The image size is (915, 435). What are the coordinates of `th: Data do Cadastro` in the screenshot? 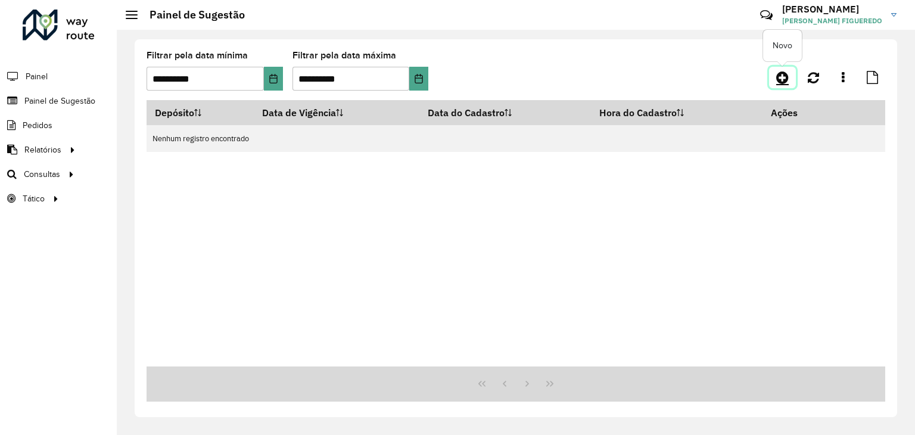 It's located at (505, 113).